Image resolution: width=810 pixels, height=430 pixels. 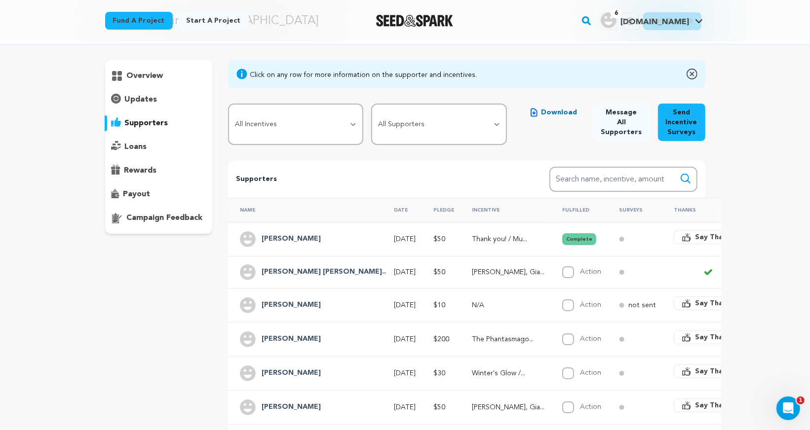 What do you see at coordinates (439, 374) in the screenshot?
I see `span: $30` at bounding box center [439, 374].